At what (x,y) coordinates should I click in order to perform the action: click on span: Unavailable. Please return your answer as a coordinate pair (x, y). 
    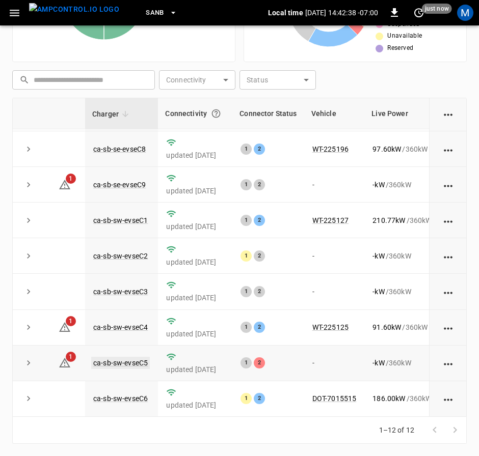
    Looking at the image, I should click on (404, 36).